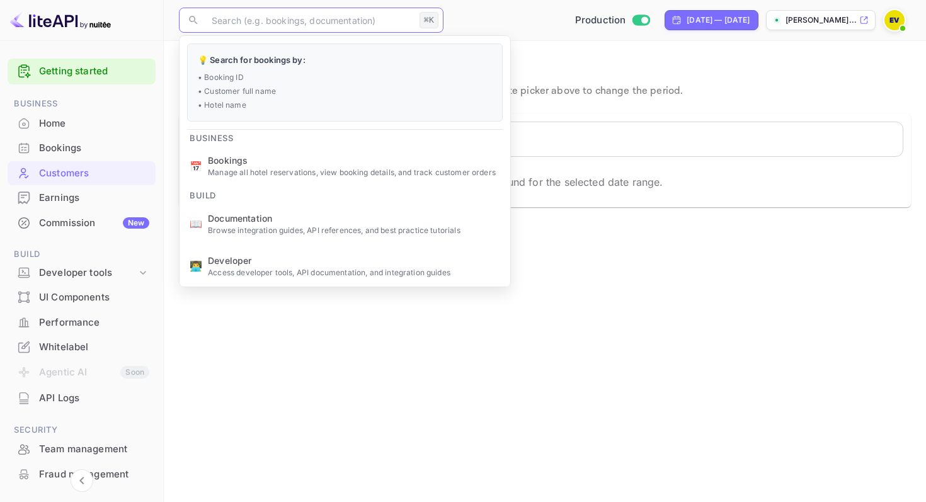 The width and height of the screenshot is (926, 502). What do you see at coordinates (81, 147) in the screenshot?
I see `a: Bookings` at bounding box center [81, 147].